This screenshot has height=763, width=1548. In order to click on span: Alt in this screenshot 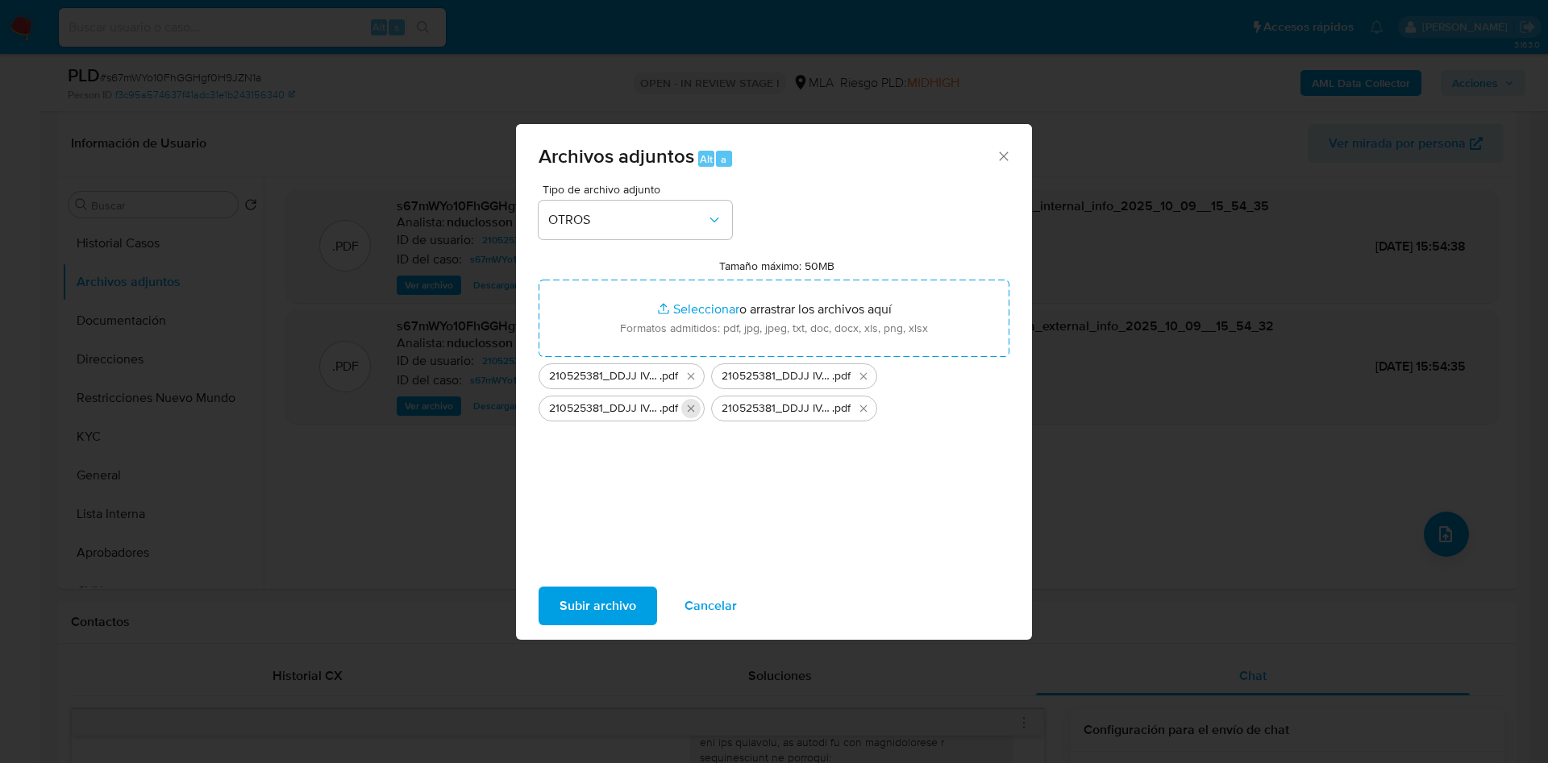, I will do `click(706, 159)`.